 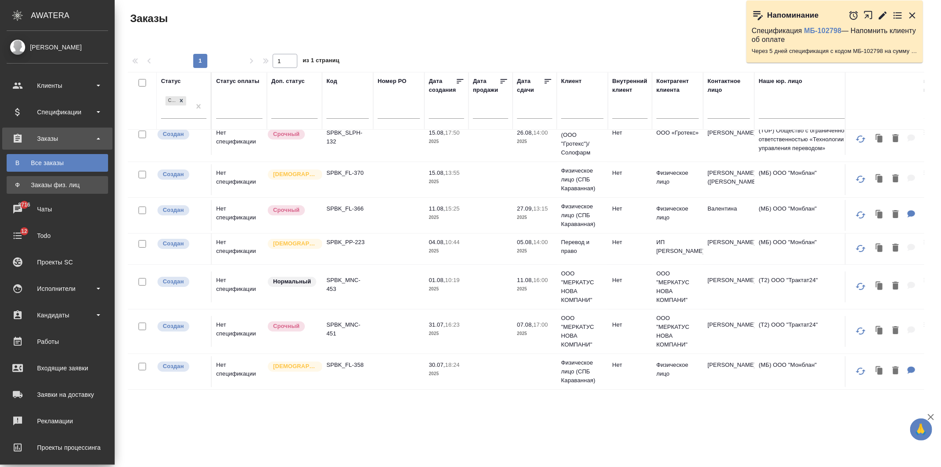 I want to click on a: Проекты процессинга, so click(x=57, y=447).